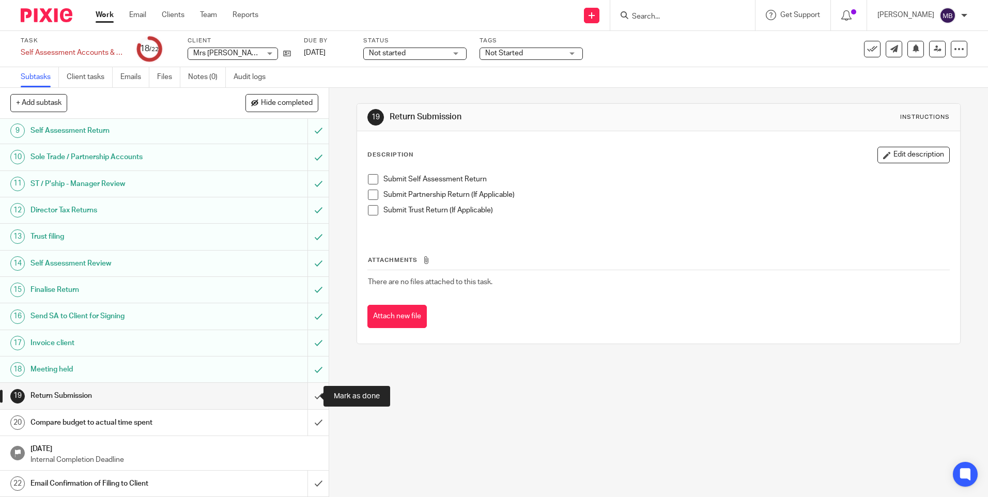 Image resolution: width=988 pixels, height=497 pixels. What do you see at coordinates (18, 264) in the screenshot?
I see `div: 14` at bounding box center [18, 264].